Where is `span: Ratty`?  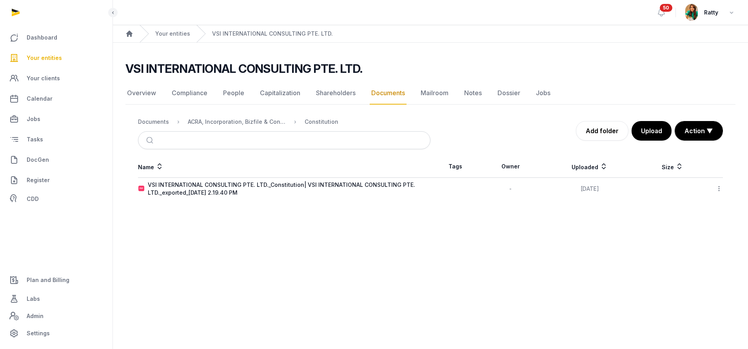 span: Ratty is located at coordinates (711, 13).